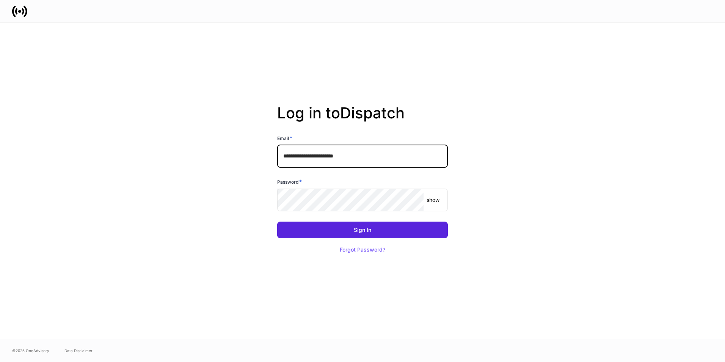 This screenshot has height=362, width=725. Describe the element at coordinates (363, 230) in the screenshot. I see `div: Sign In` at that location.